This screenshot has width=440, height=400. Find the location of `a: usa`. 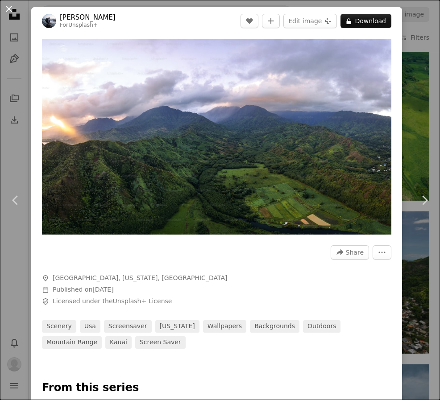

a: usa is located at coordinates (90, 327).